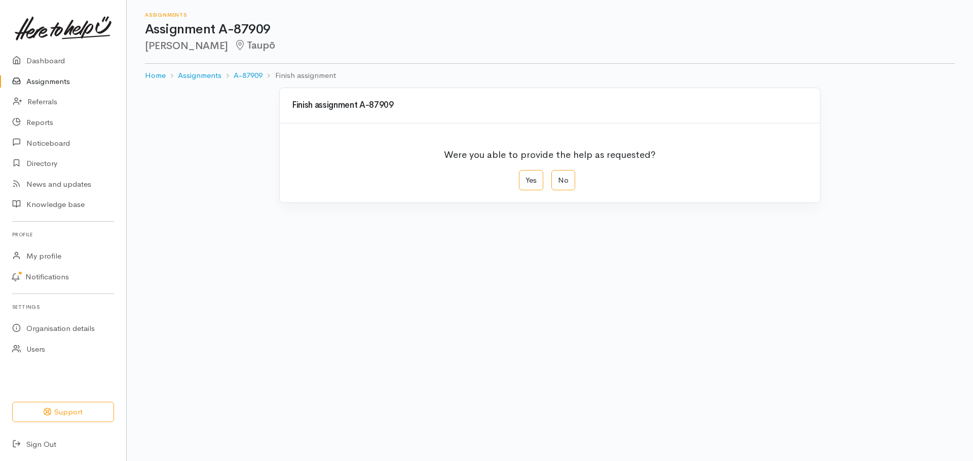  What do you see at coordinates (550, 152) in the screenshot?
I see `p: Were you able to provide the help as requested?` at bounding box center [550, 152].